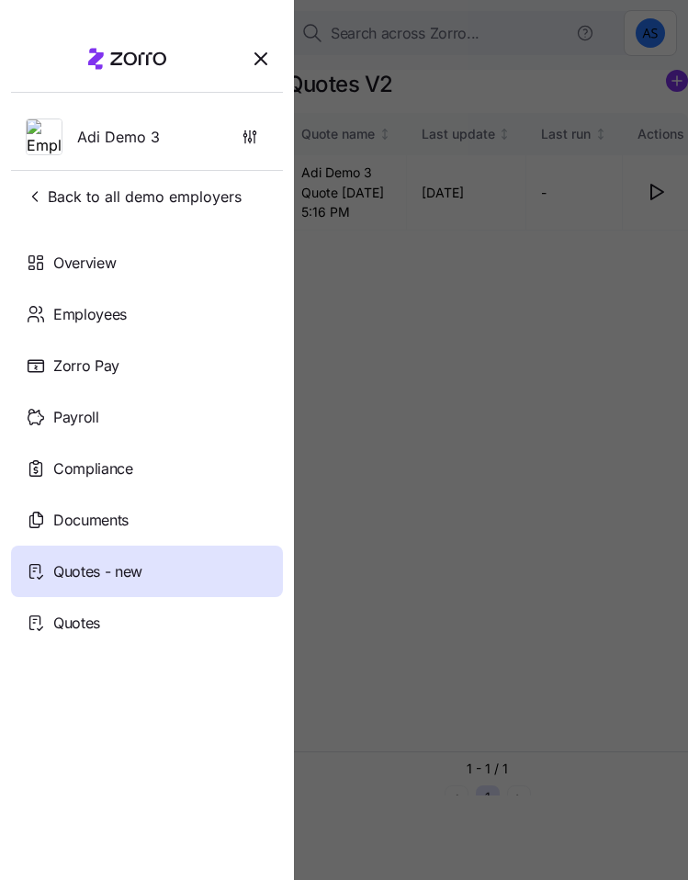 The height and width of the screenshot is (880, 688). I want to click on a: Compliance, so click(147, 468).